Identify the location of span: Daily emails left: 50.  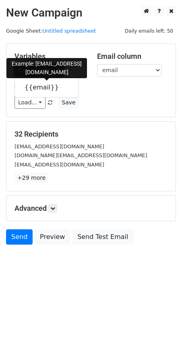
(149, 31).